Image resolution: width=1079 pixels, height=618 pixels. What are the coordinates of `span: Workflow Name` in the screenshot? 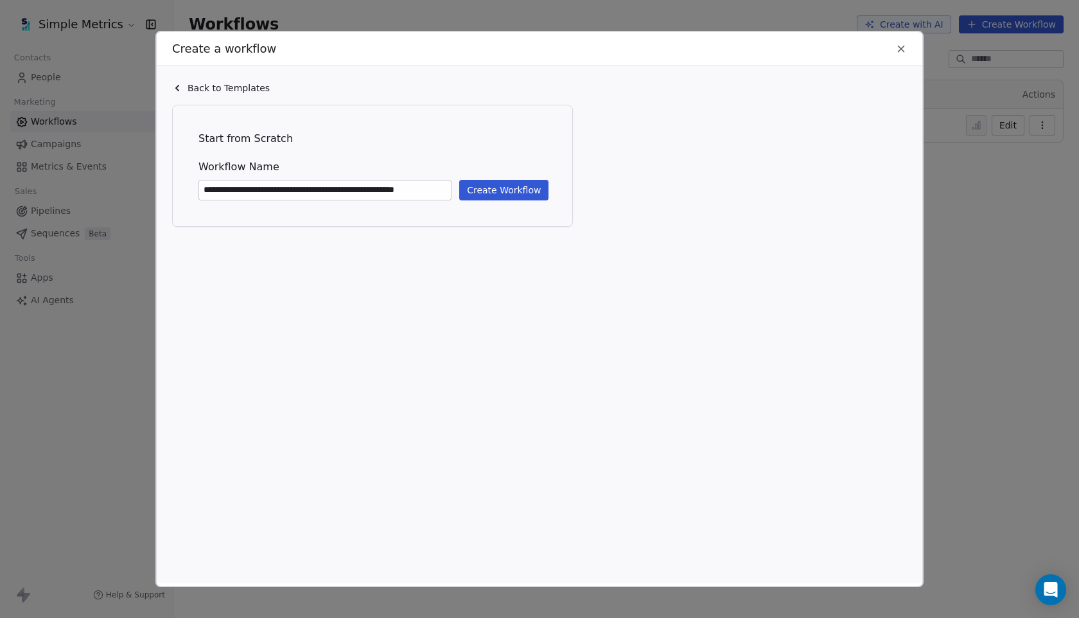 It's located at (373, 167).